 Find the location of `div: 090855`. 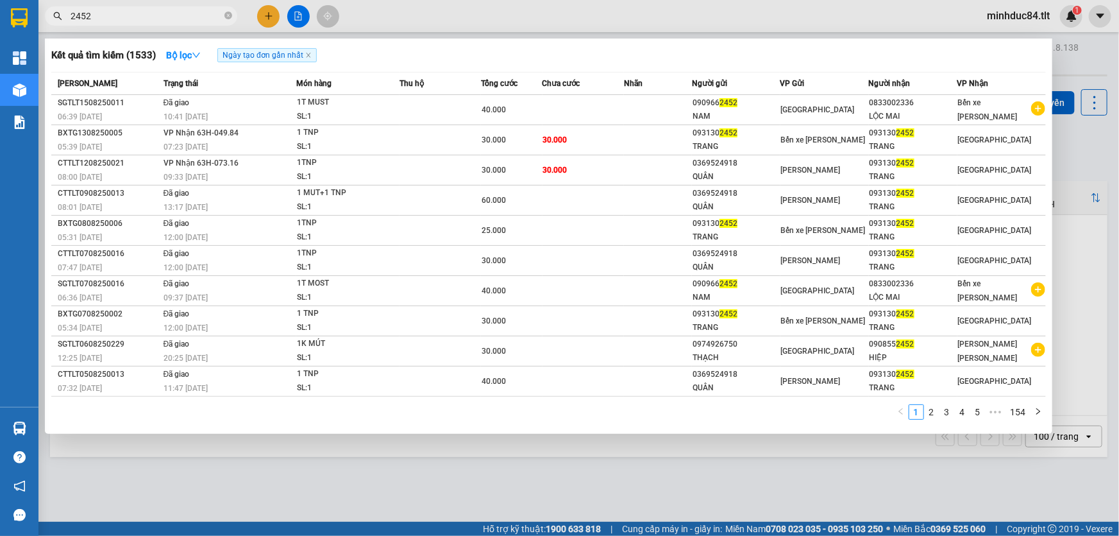

div: 090855 is located at coordinates (913, 344).